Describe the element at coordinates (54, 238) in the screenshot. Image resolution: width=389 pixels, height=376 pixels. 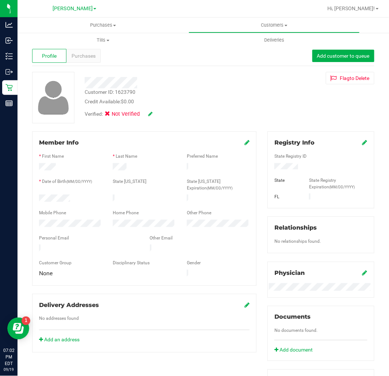
I see `label: Personal Email` at that location.